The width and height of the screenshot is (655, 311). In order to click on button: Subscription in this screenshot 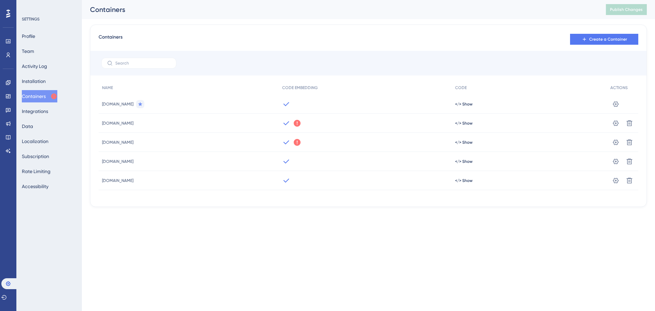, I will do `click(35, 156)`.